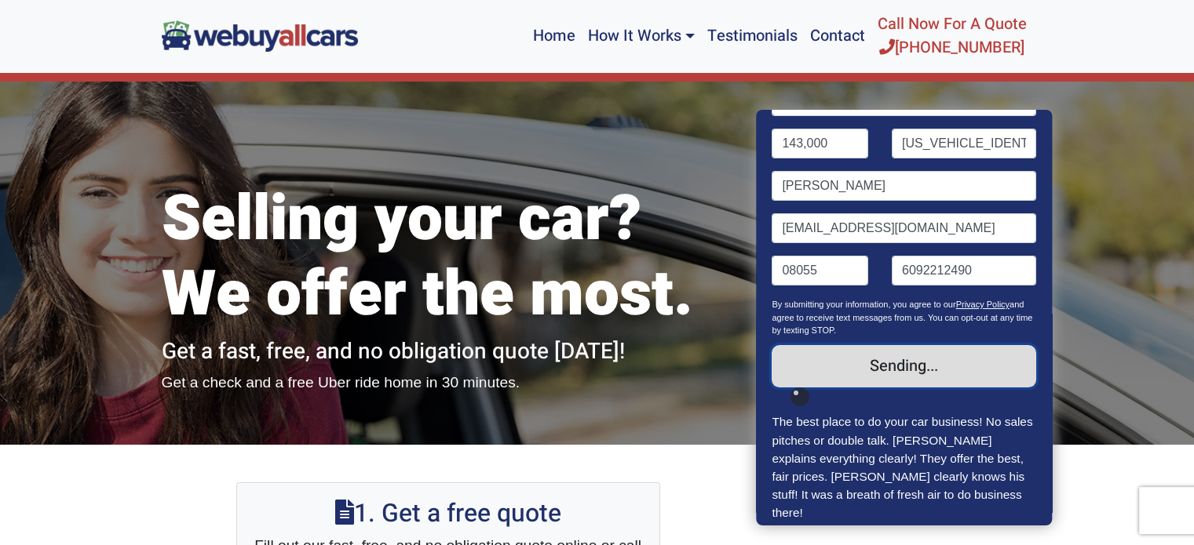 The image size is (1194, 545). Describe the element at coordinates (553, 36) in the screenshot. I see `a: Home` at that location.